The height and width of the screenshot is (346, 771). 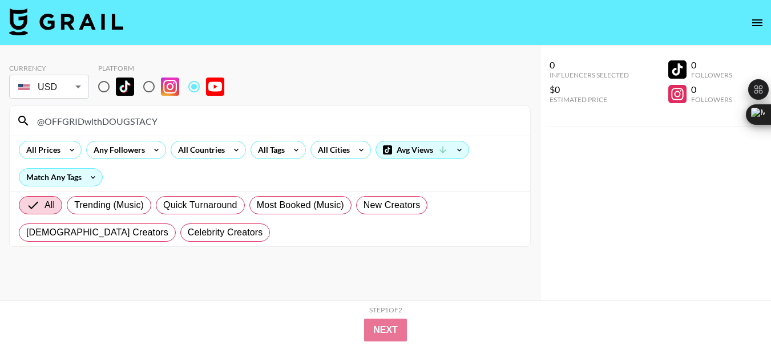 What do you see at coordinates (215, 87) in the screenshot?
I see `img: YouTube` at bounding box center [215, 87].